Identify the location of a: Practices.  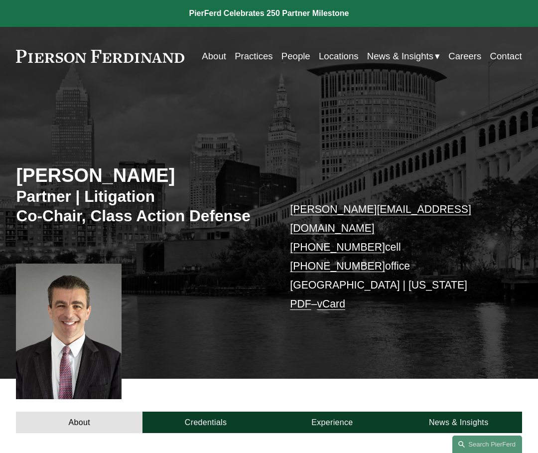
(254, 56).